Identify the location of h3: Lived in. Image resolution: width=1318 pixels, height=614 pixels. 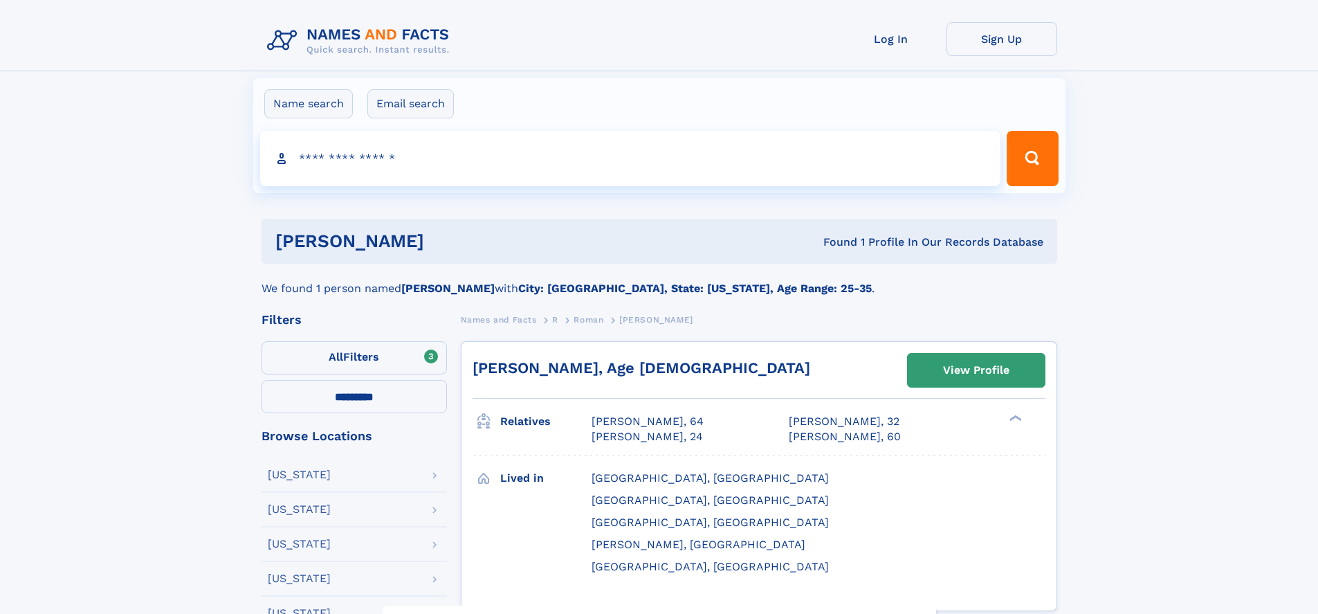
(546, 478).